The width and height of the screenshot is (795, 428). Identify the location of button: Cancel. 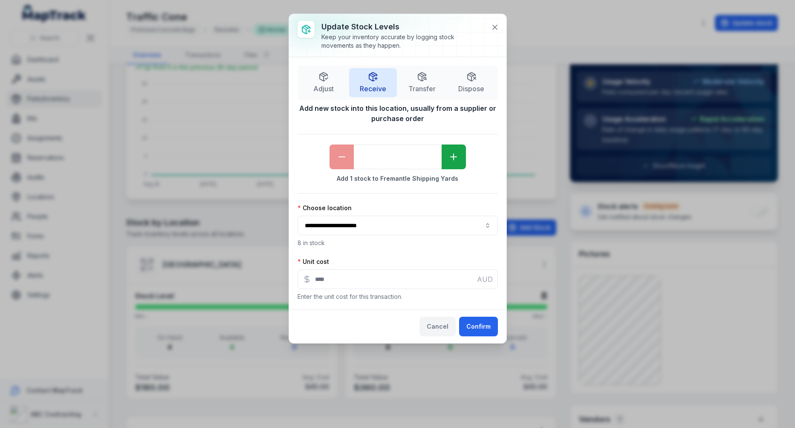
(438, 327).